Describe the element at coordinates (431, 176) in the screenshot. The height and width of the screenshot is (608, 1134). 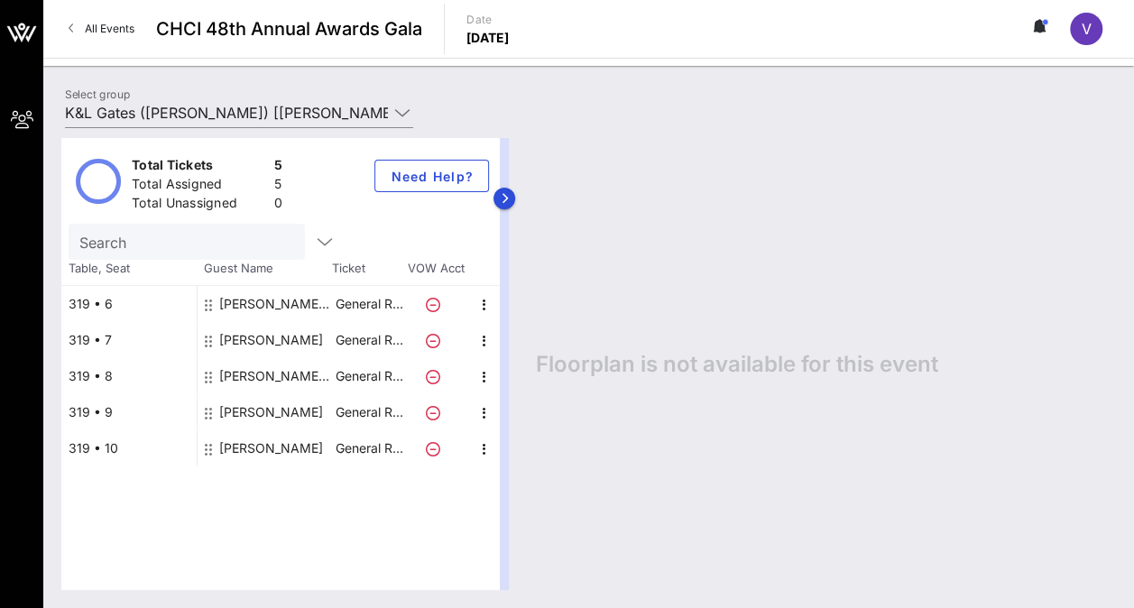
I see `button: Need Help?` at that location.